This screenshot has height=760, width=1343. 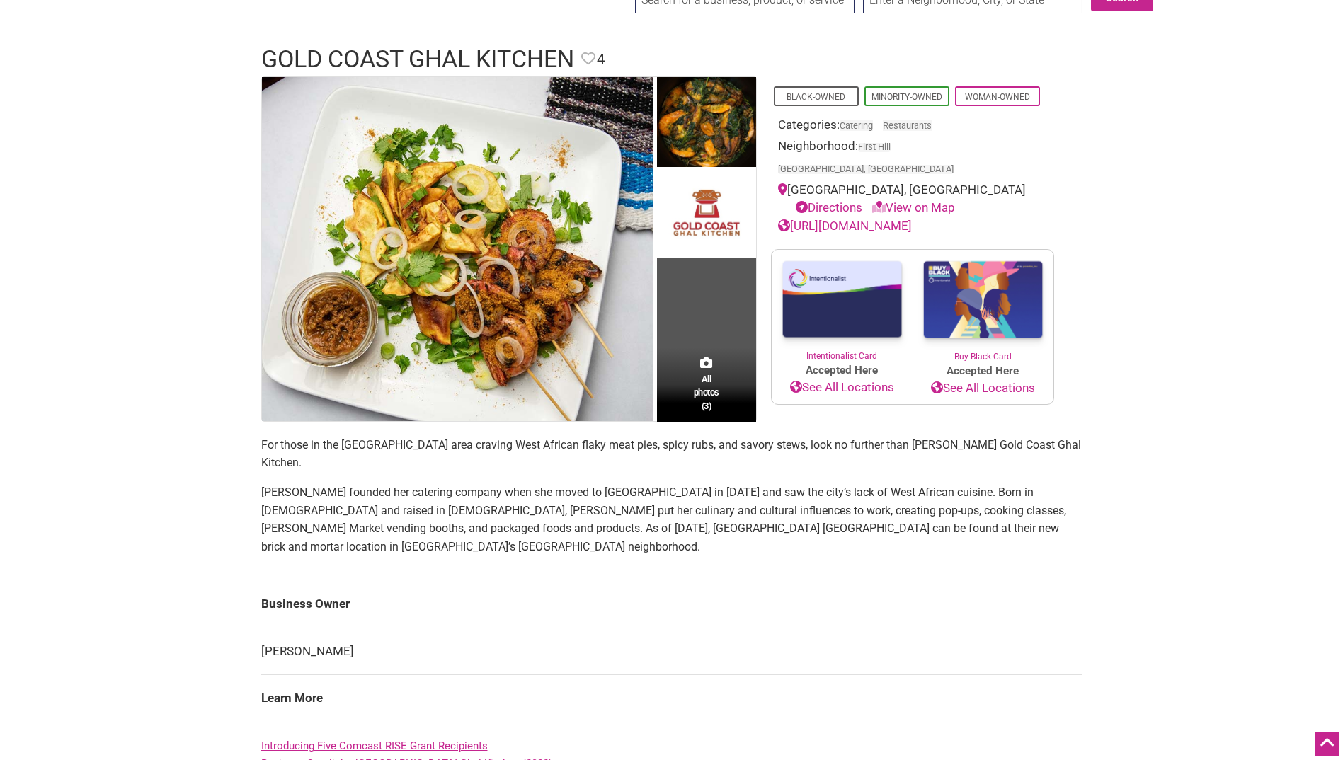 I want to click on td: Learn More, so click(x=672, y=699).